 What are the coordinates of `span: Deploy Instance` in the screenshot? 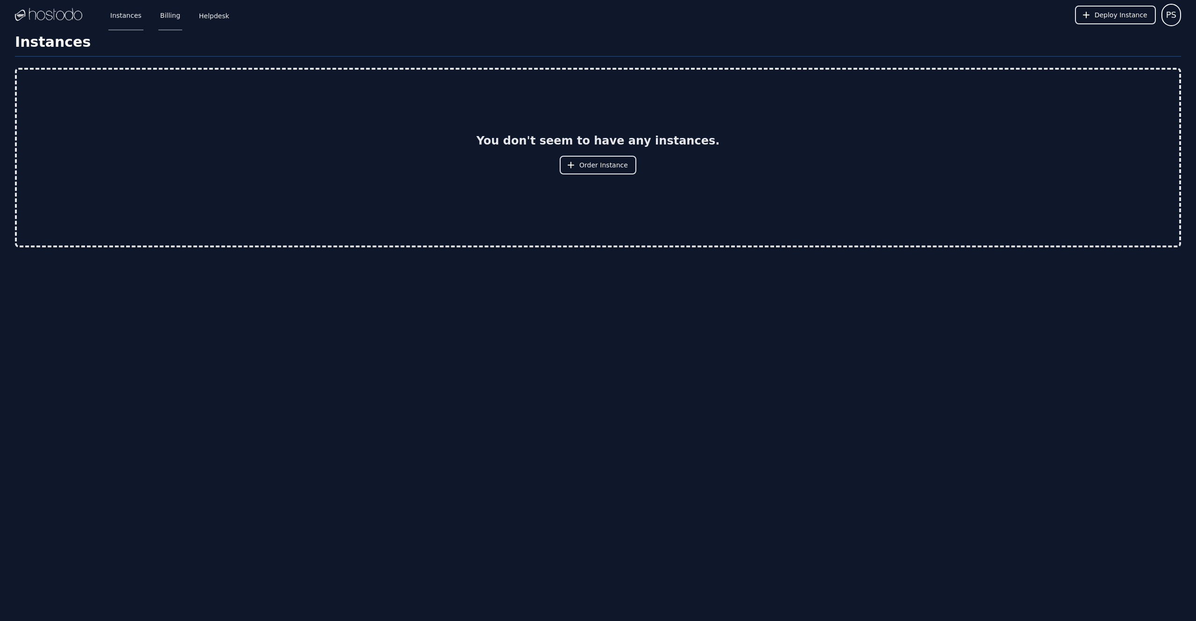 It's located at (1121, 15).